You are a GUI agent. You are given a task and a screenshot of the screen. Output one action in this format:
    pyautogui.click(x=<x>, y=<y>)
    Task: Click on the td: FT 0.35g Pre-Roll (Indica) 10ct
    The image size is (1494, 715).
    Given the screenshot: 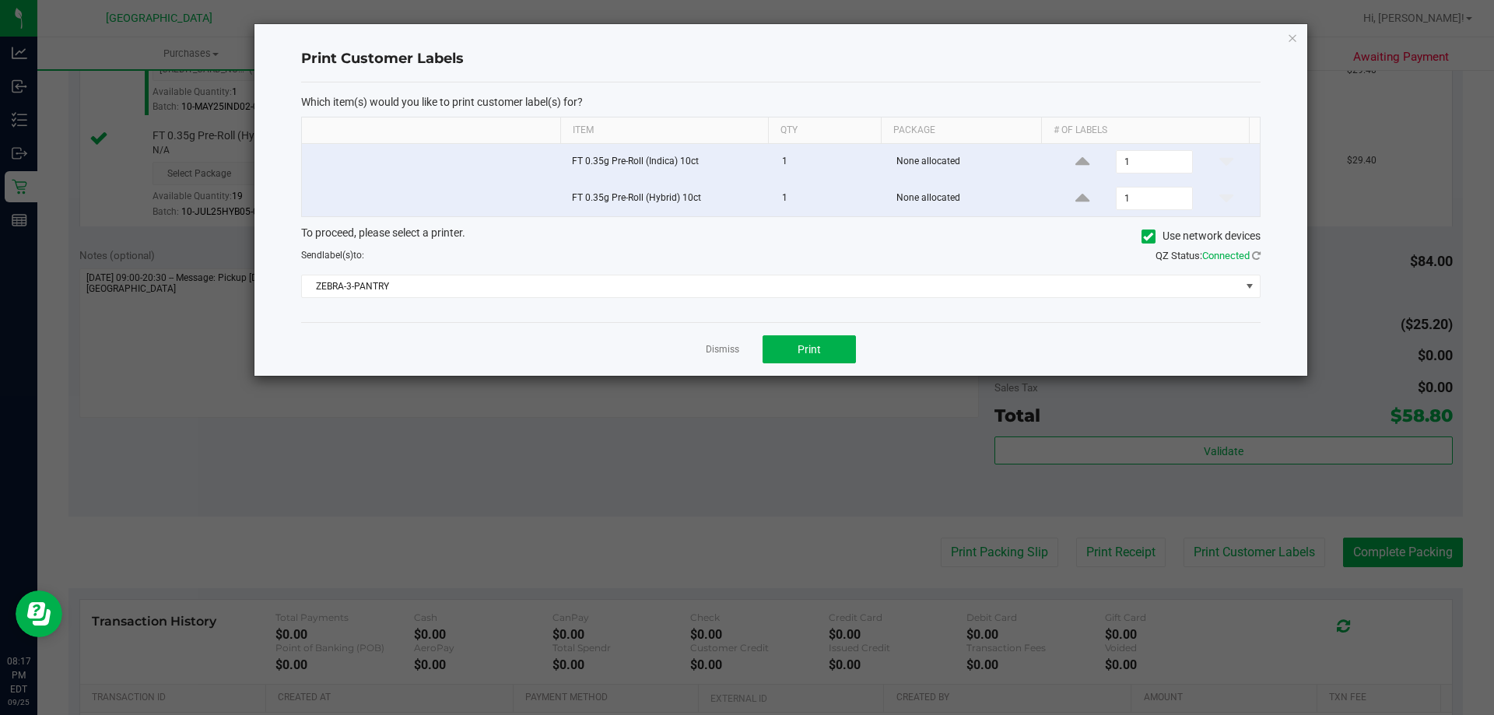 What is the action you would take?
    pyautogui.click(x=668, y=162)
    